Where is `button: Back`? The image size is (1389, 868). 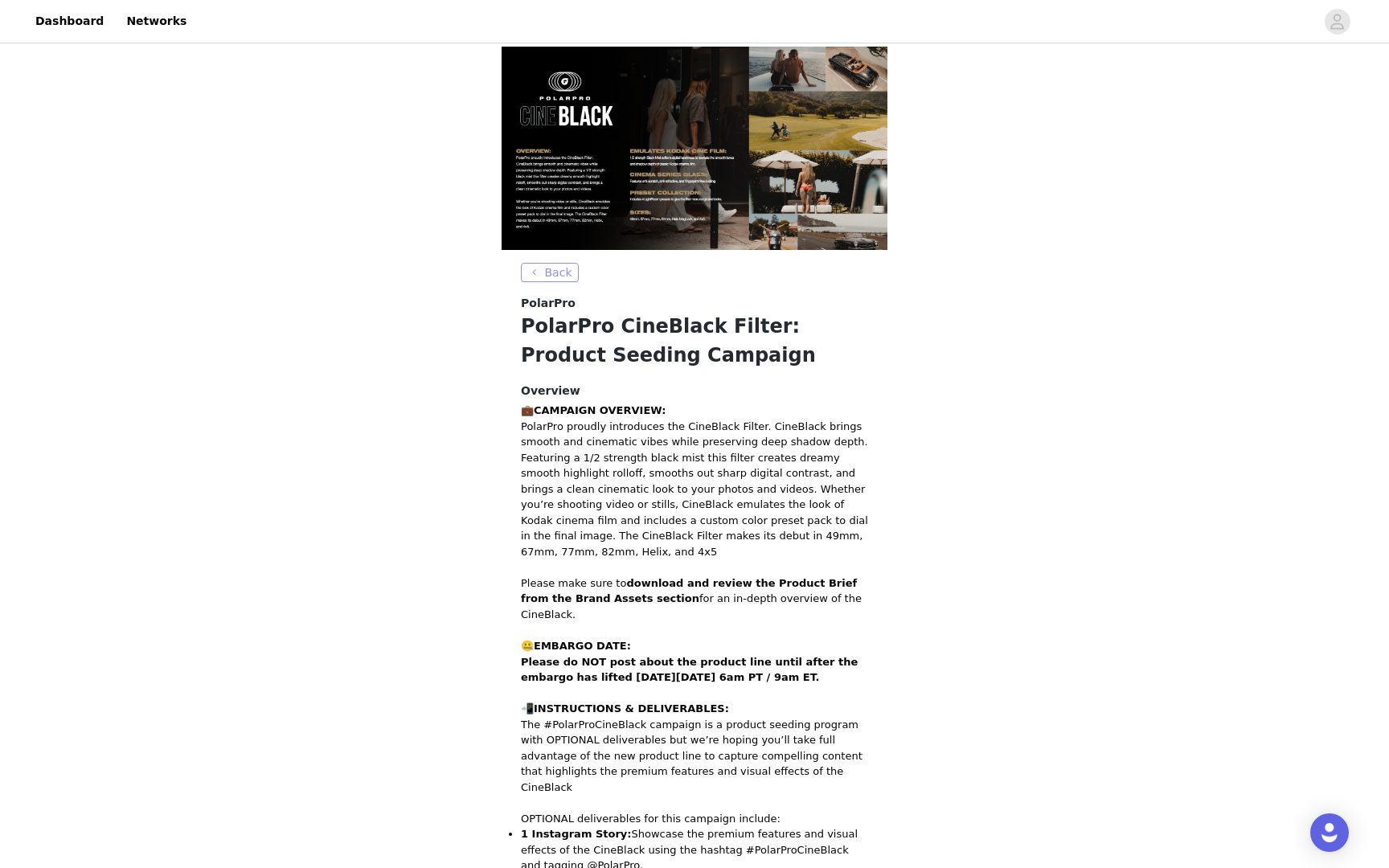
button: Back is located at coordinates (550, 273).